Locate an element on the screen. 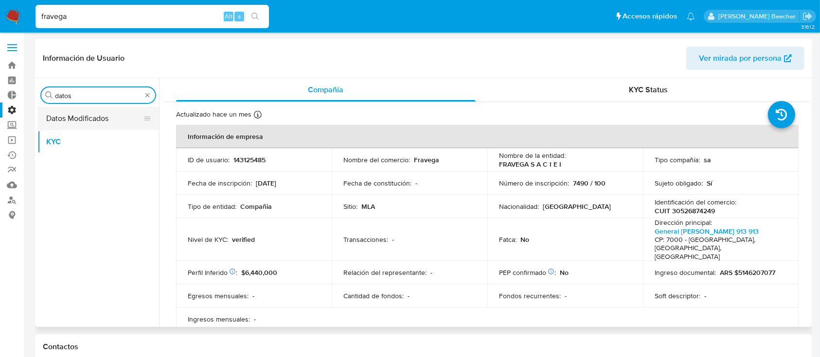 The width and height of the screenshot is (820, 357). button: Datos Modificados is located at coordinates (94, 119).